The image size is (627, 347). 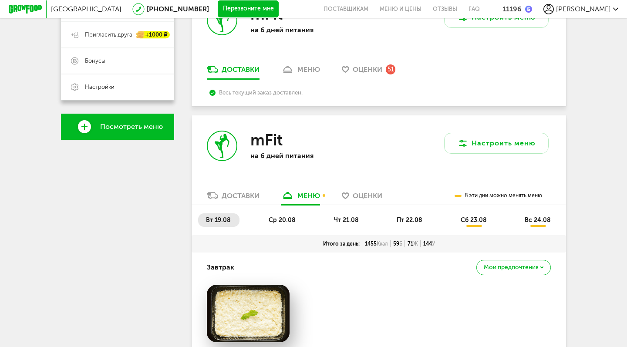 What do you see at coordinates (346, 220) in the screenshot?
I see `span: чт 21.08` at bounding box center [346, 220].